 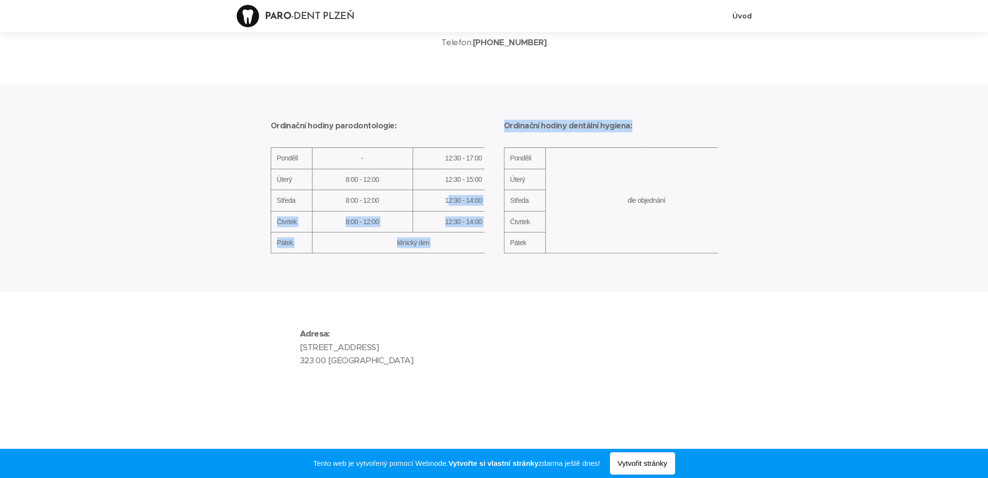 I want to click on ul: Menu, so click(x=741, y=16).